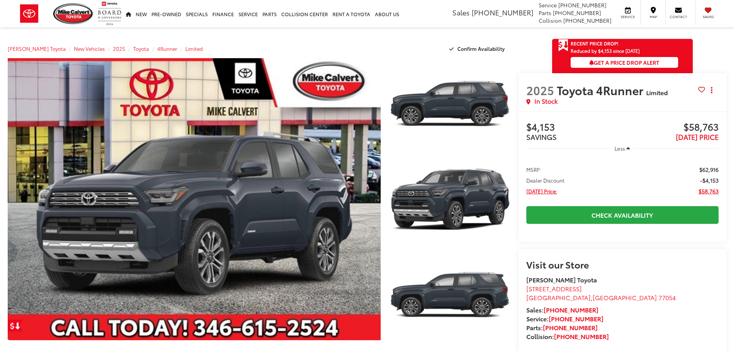  What do you see at coordinates (709, 170) in the screenshot?
I see `span: $62,916` at bounding box center [709, 170].